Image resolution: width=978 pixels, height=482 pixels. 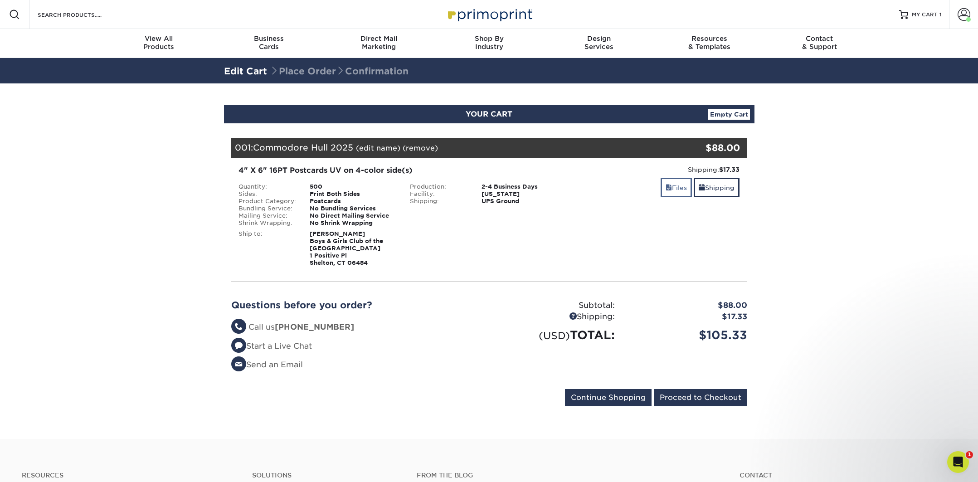 What do you see at coordinates (599, 43) in the screenshot?
I see `div: Services` at bounding box center [599, 43].